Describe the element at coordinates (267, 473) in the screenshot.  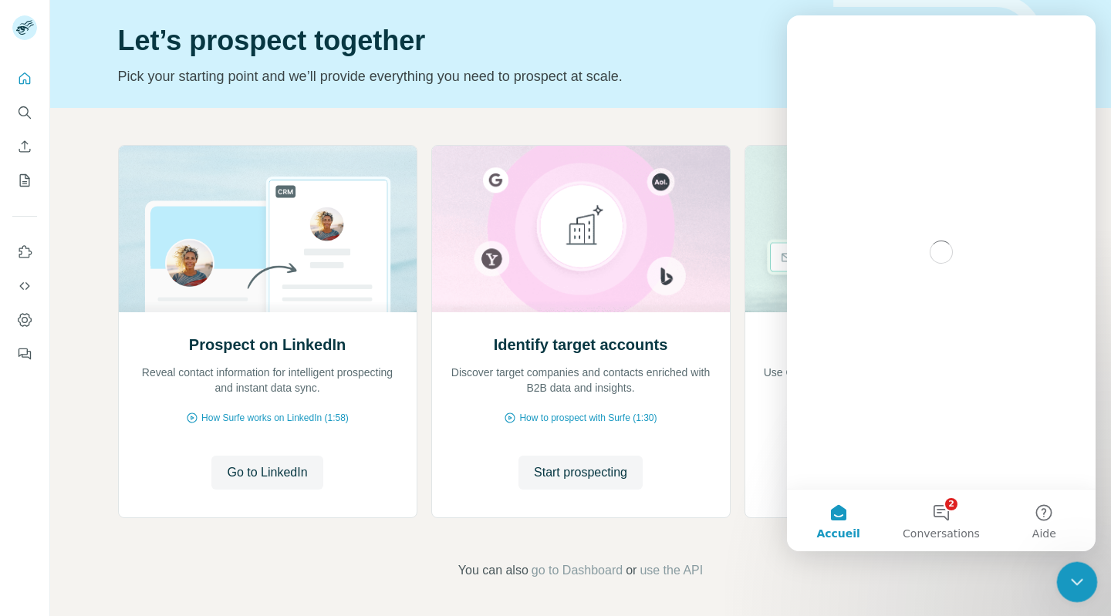
I see `button: Go to LinkedIn` at that location.